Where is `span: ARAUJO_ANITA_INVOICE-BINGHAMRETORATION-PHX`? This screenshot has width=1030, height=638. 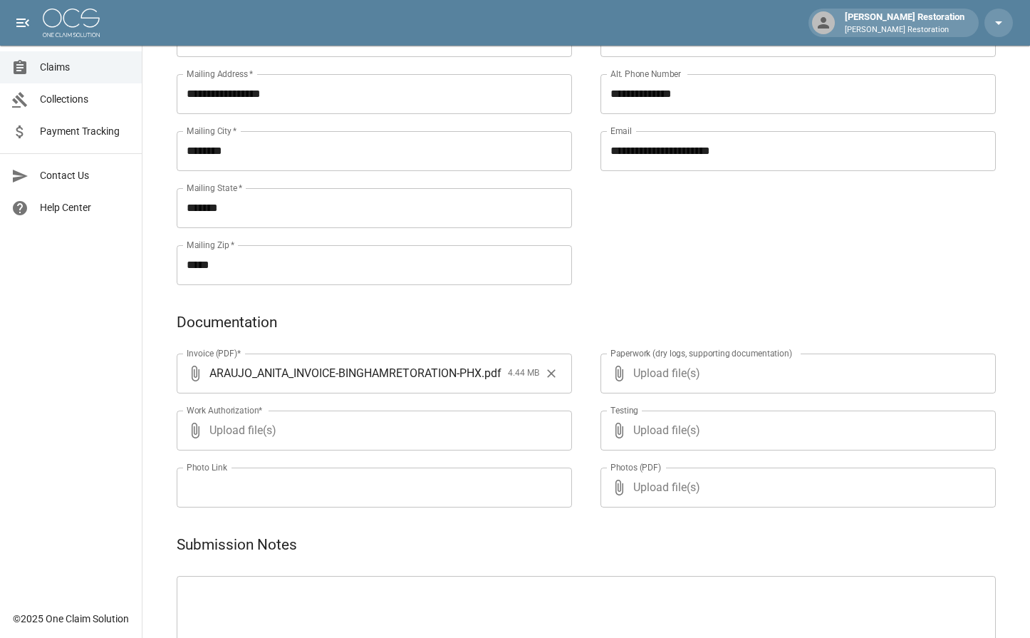 span: ARAUJO_ANITA_INVOICE-BINGHAMRETORATION-PHX is located at coordinates (346, 373).